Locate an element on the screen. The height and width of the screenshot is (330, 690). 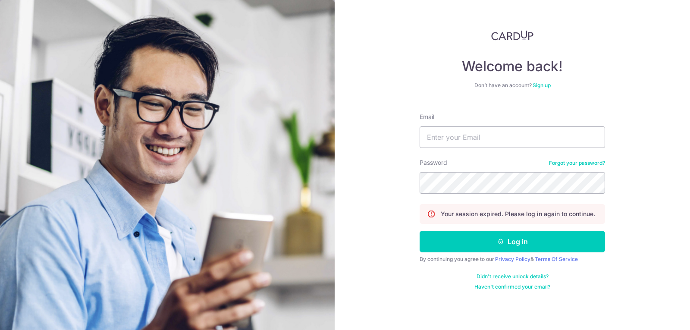
a: Privacy Policy is located at coordinates (513, 259).